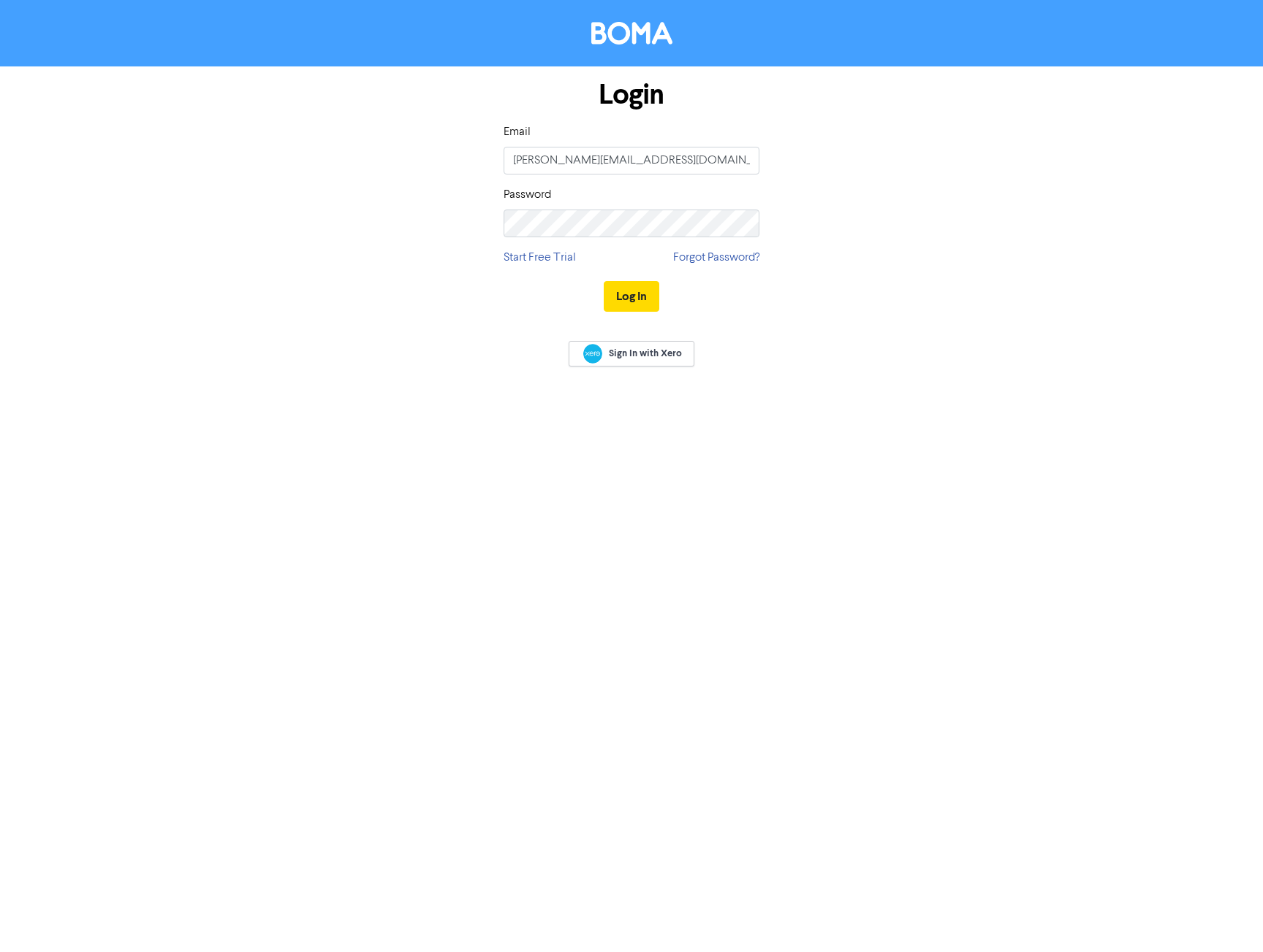  What do you see at coordinates (631, 354) in the screenshot?
I see `a: Sign In with Xero` at bounding box center [631, 354].